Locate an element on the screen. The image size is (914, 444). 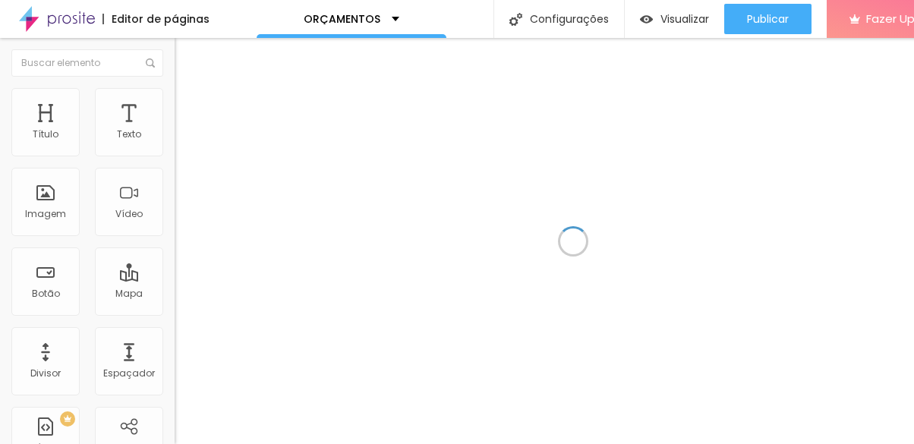
p: ORÇAMENTOS is located at coordinates (342, 19).